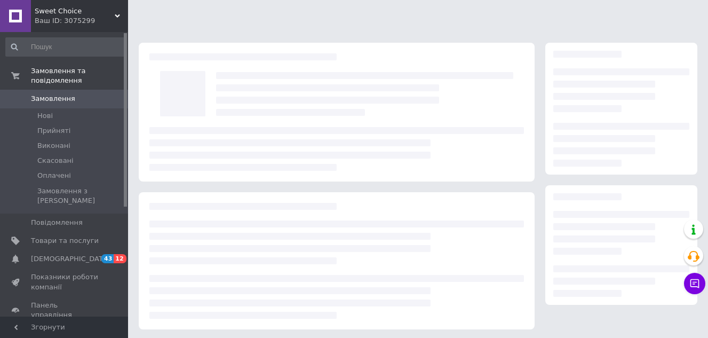  What do you see at coordinates (57, 223) in the screenshot?
I see `span: Повідомлення` at bounding box center [57, 223].